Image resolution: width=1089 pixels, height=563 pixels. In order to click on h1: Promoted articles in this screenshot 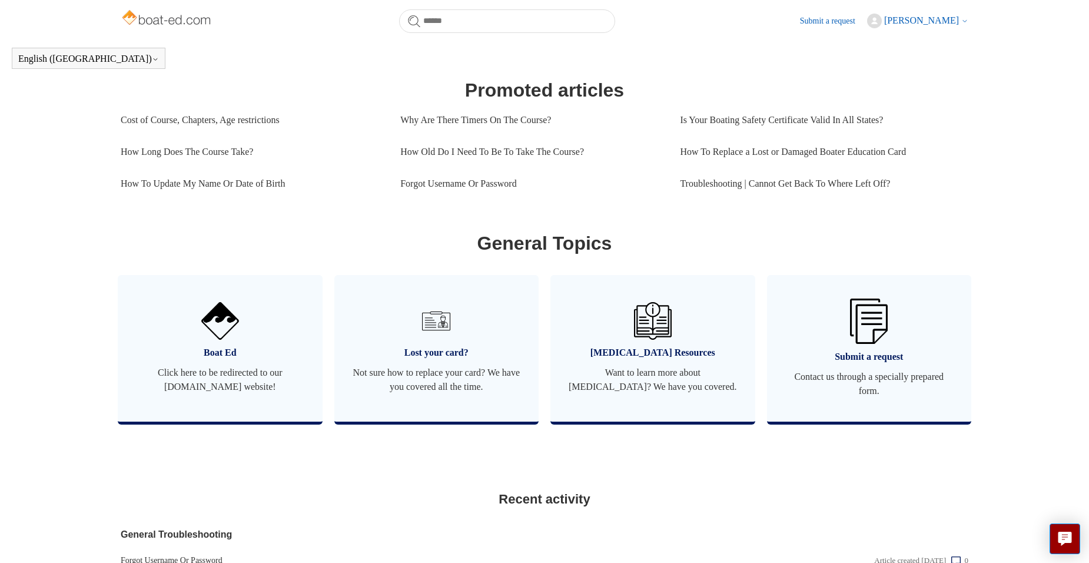, I will do `click(544, 90)`.